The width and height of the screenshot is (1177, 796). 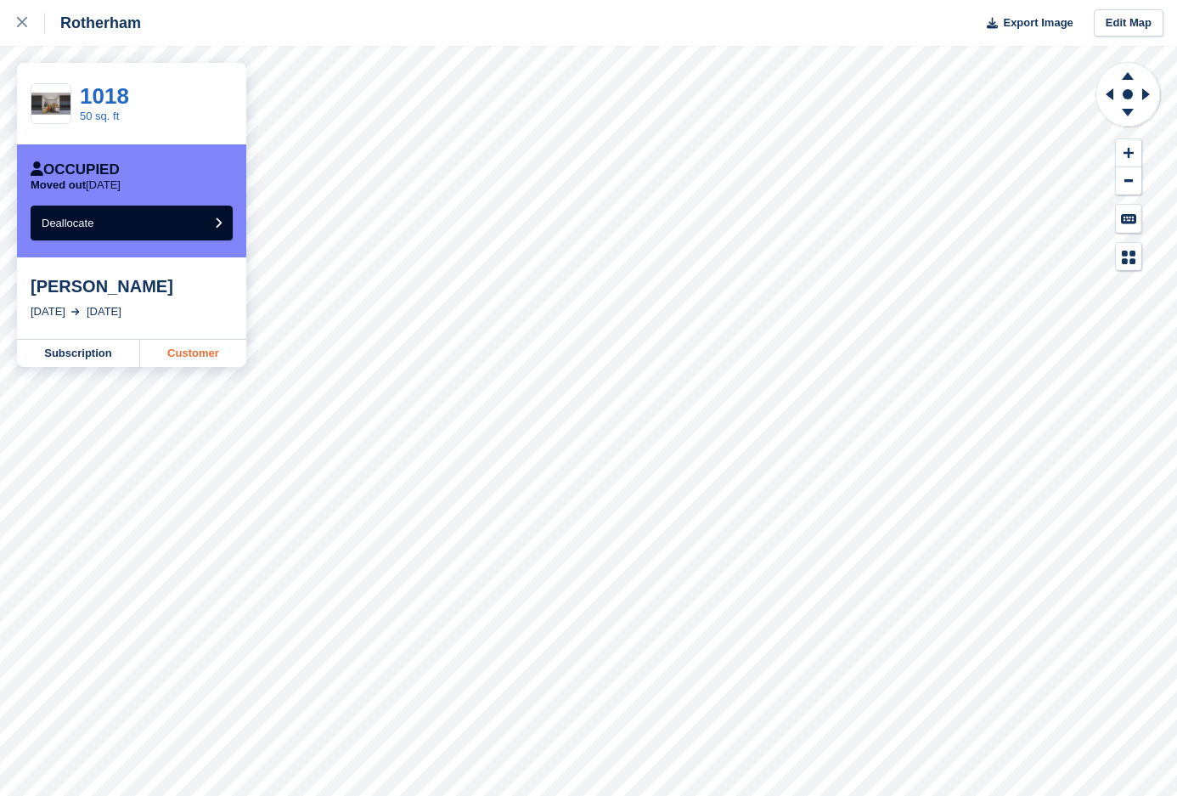 I want to click on button: Export Image, so click(x=1025, y=23).